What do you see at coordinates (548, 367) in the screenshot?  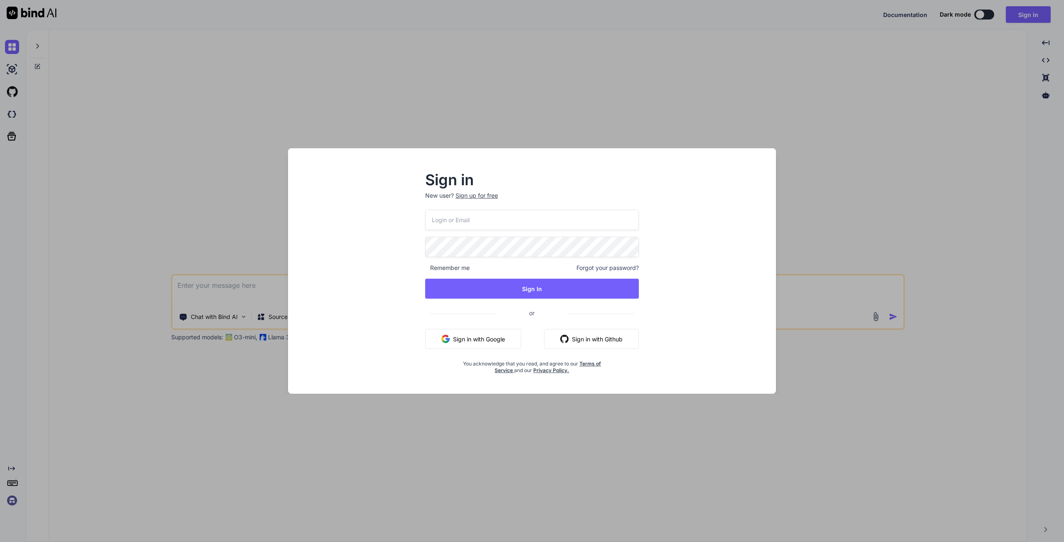 I see `a: Terms of Service` at bounding box center [548, 367].